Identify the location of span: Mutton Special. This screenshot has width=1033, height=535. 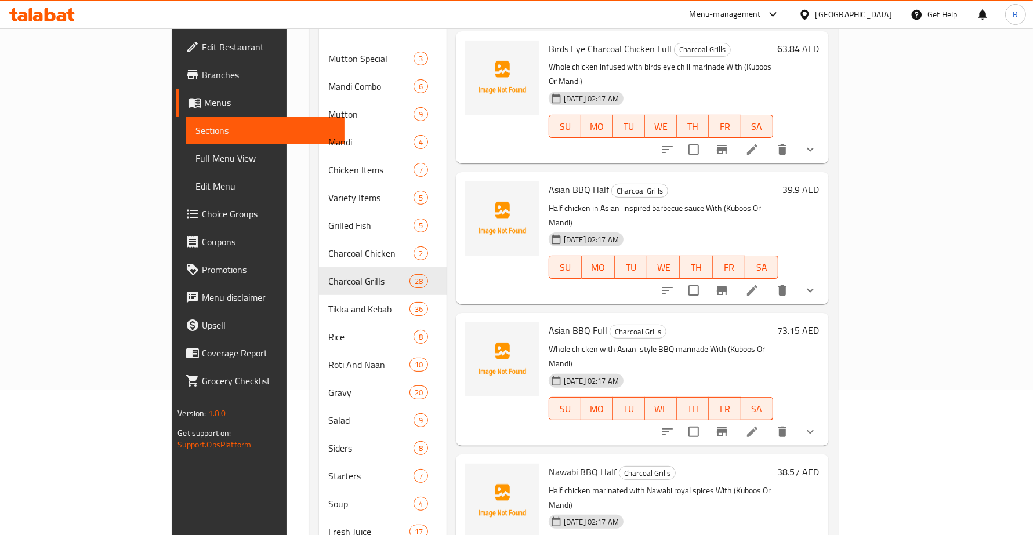
(371, 59).